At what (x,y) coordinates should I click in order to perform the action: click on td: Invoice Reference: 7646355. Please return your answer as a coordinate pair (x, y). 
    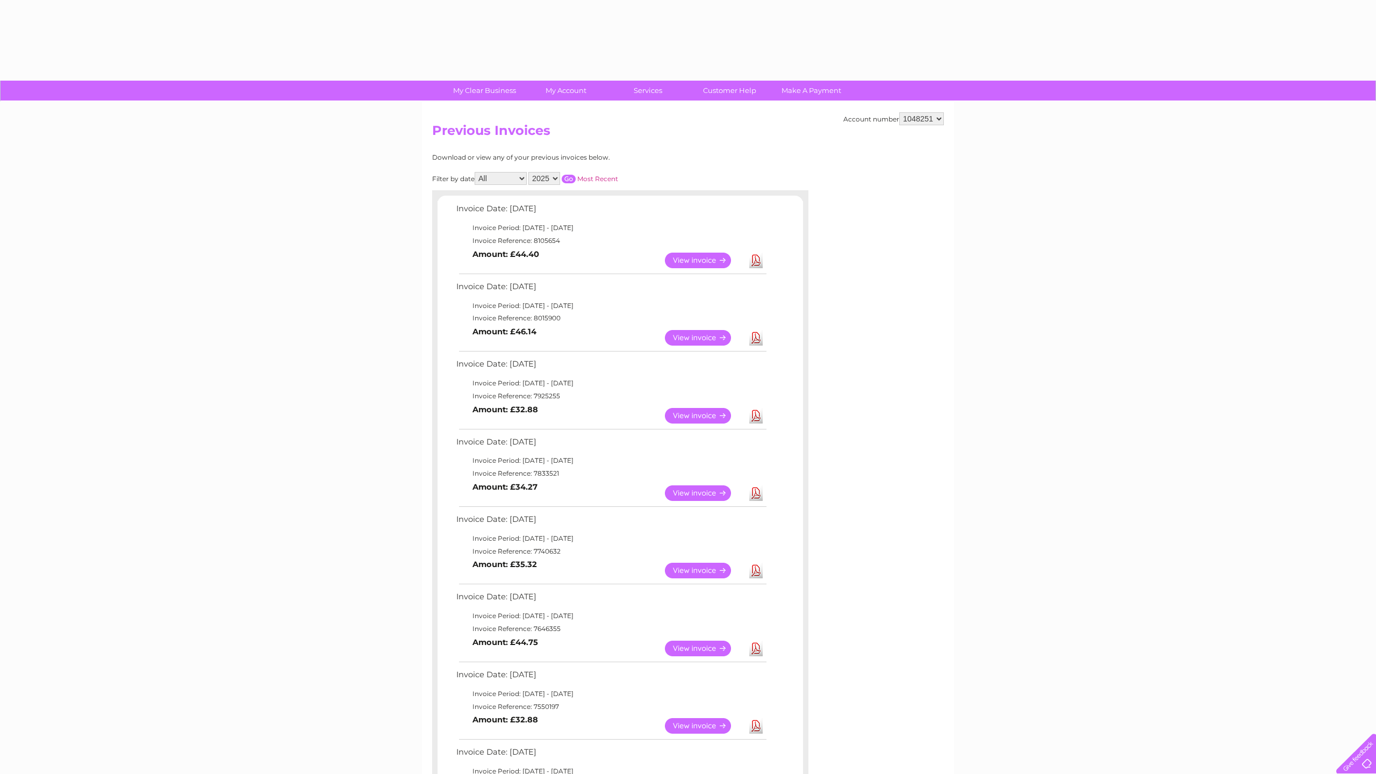
    Looking at the image, I should click on (611, 629).